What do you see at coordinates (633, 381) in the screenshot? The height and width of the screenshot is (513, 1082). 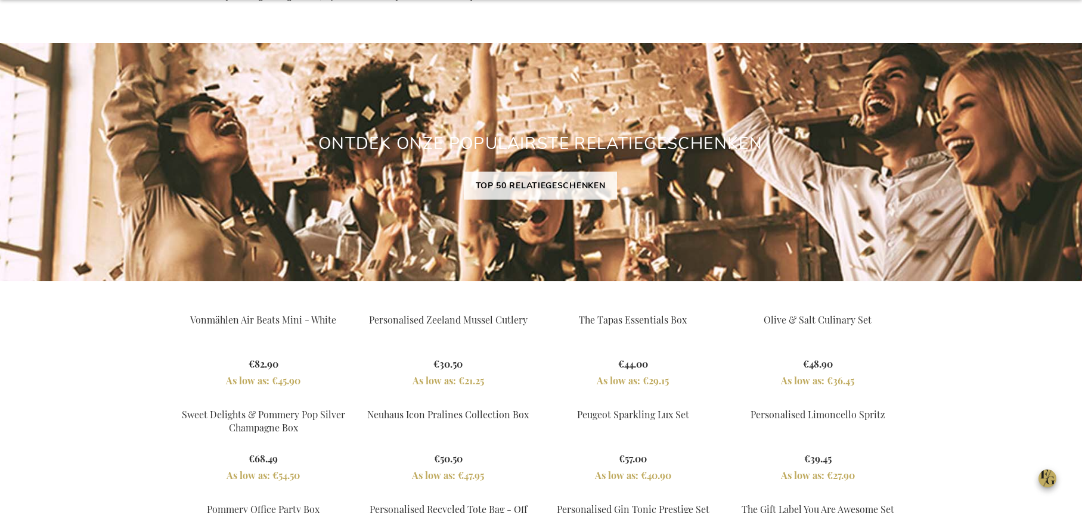 I see `a: As low as €29.15` at bounding box center [633, 381].